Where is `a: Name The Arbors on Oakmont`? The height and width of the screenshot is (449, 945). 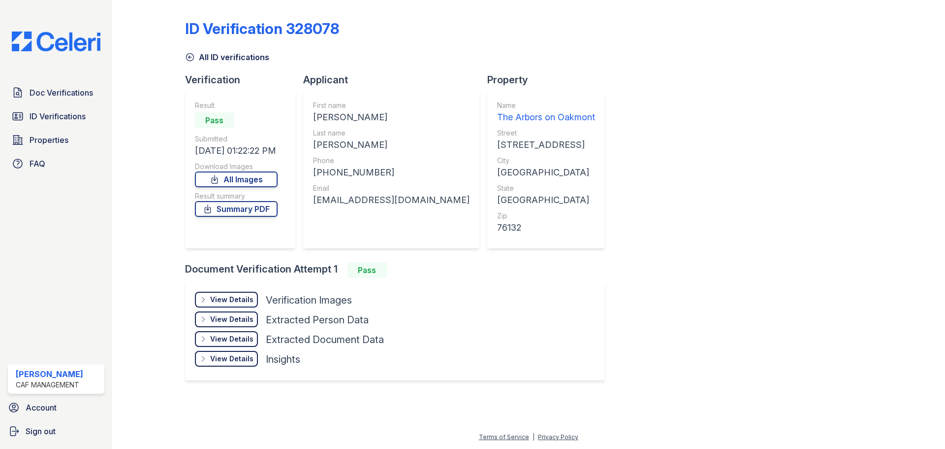 a: Name The Arbors on Oakmont is located at coordinates (546, 112).